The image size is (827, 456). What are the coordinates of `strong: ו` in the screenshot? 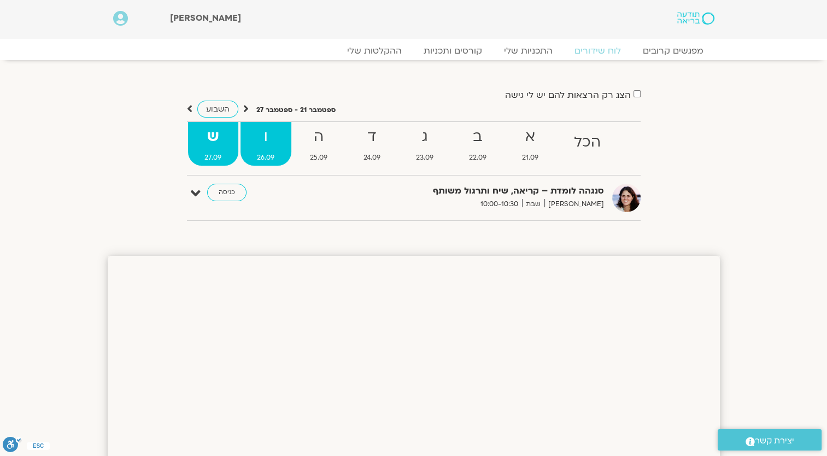 It's located at (266, 137).